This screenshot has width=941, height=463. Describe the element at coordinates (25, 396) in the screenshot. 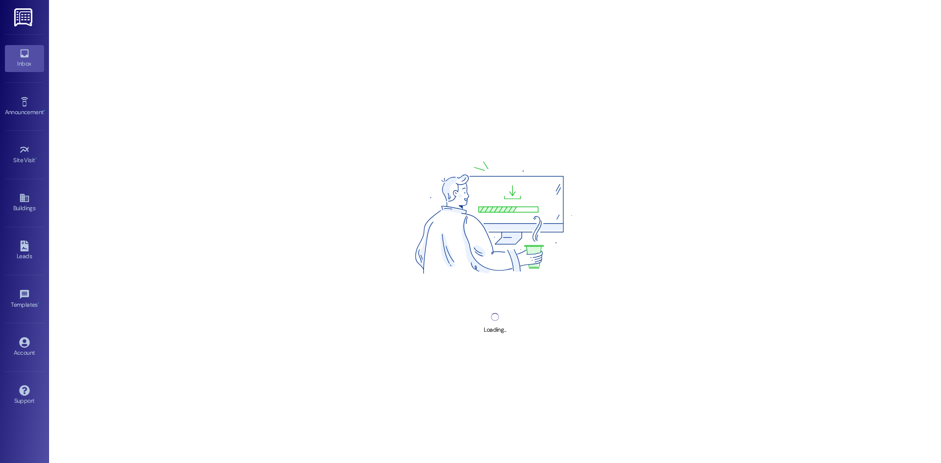

I see `a: Support` at that location.